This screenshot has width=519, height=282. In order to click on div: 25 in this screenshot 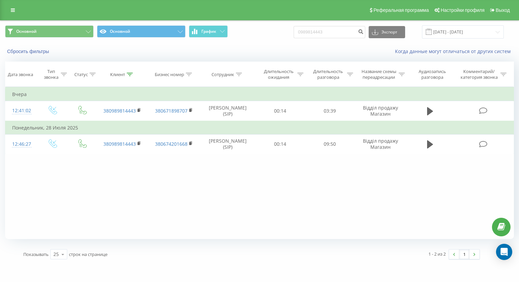, I will do `click(56, 254)`.